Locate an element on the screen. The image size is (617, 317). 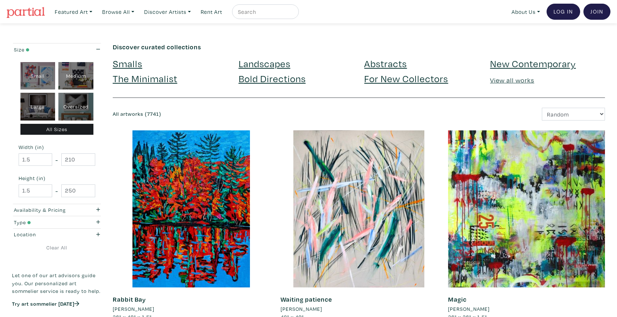
div: Oversized is located at coordinates (76, 107).